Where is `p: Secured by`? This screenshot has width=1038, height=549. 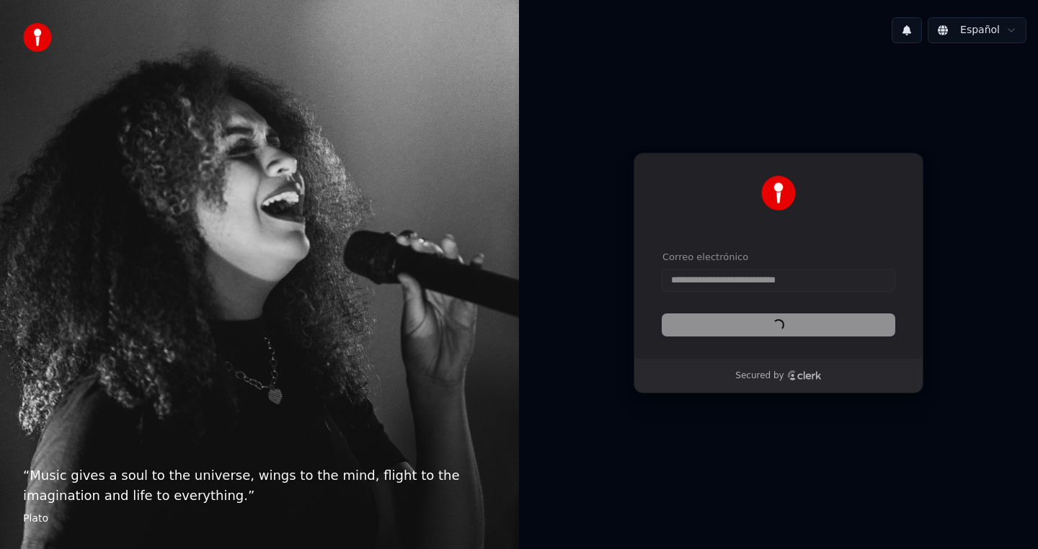
p: Secured by is located at coordinates (759, 376).